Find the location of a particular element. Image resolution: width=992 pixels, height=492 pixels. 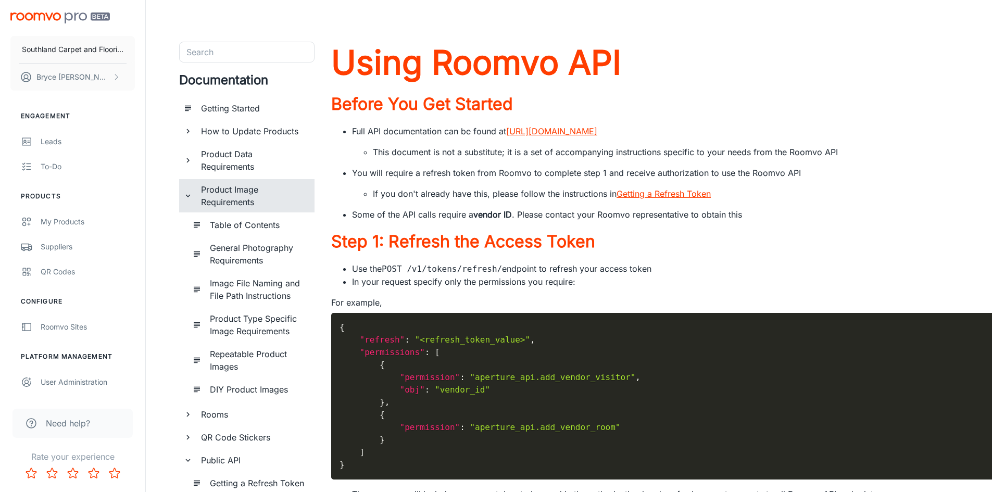

a: Getting a Refresh Token is located at coordinates (663, 194).